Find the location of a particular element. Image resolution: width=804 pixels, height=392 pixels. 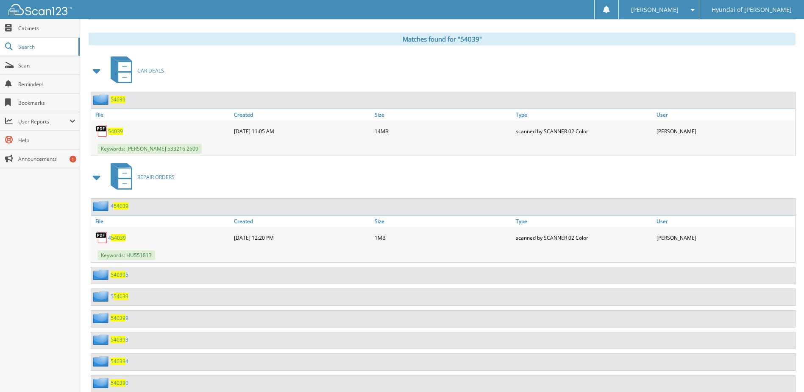

a: 540399 is located at coordinates (120, 317).